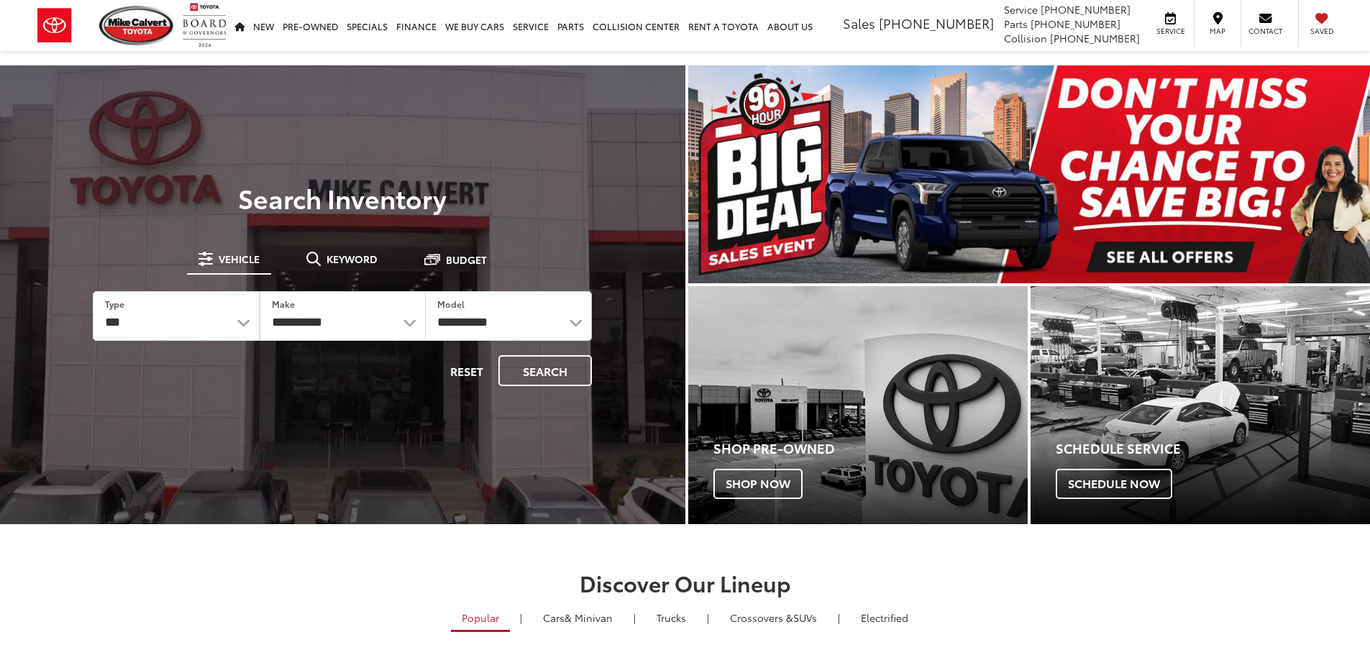 This screenshot has height=655, width=1370. Describe the element at coordinates (685, 583) in the screenshot. I see `h2: Discover Our Lineup` at that location.